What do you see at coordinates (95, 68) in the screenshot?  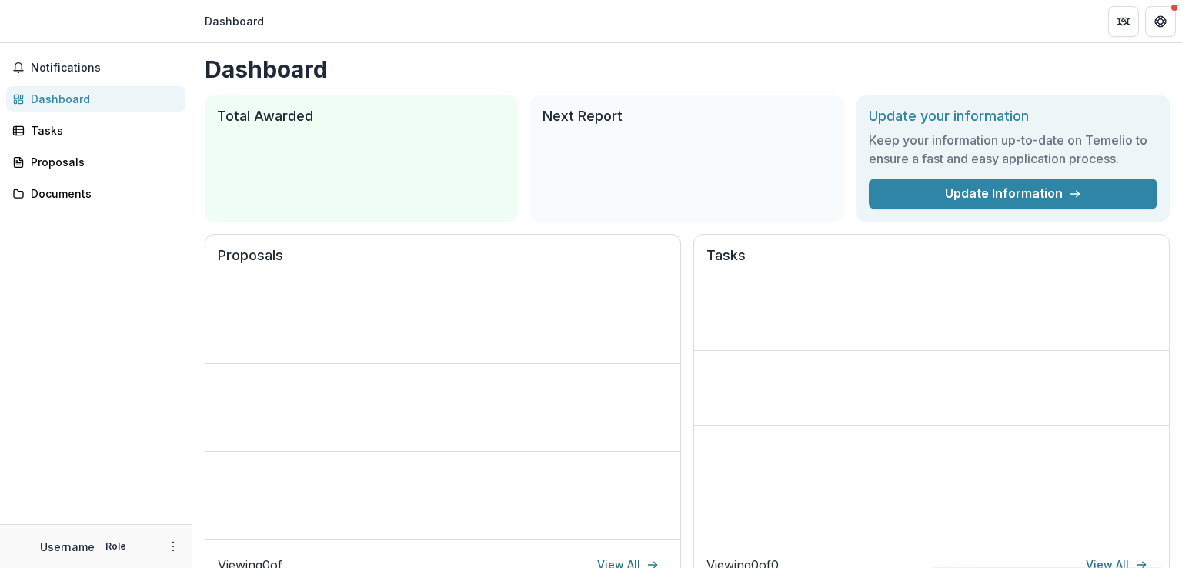 I see `button: Notifications` at bounding box center [95, 68].